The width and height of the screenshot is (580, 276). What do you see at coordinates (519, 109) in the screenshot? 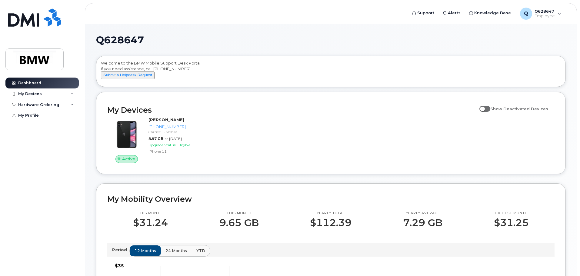
I see `span: Show Deactivated Devices` at bounding box center [519, 109].